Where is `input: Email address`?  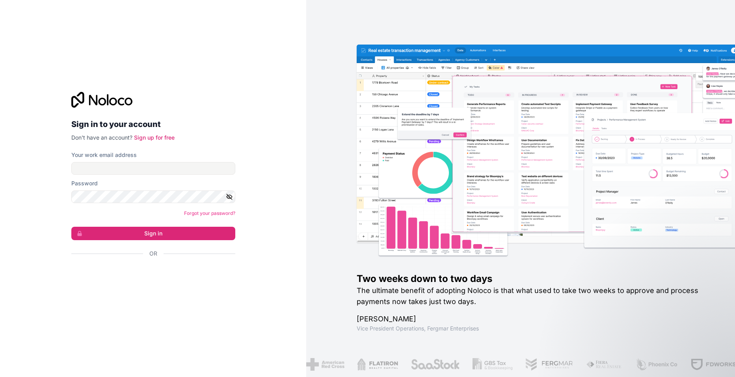 input: Email address is located at coordinates (153, 168).